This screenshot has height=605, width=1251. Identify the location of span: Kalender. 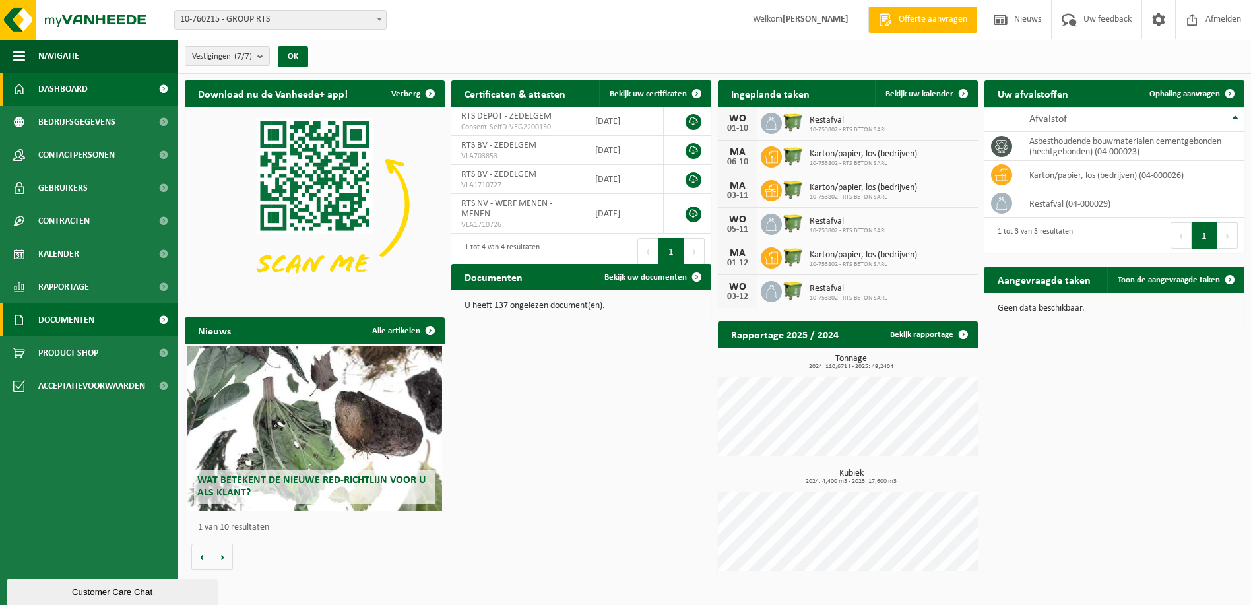
(59, 254).